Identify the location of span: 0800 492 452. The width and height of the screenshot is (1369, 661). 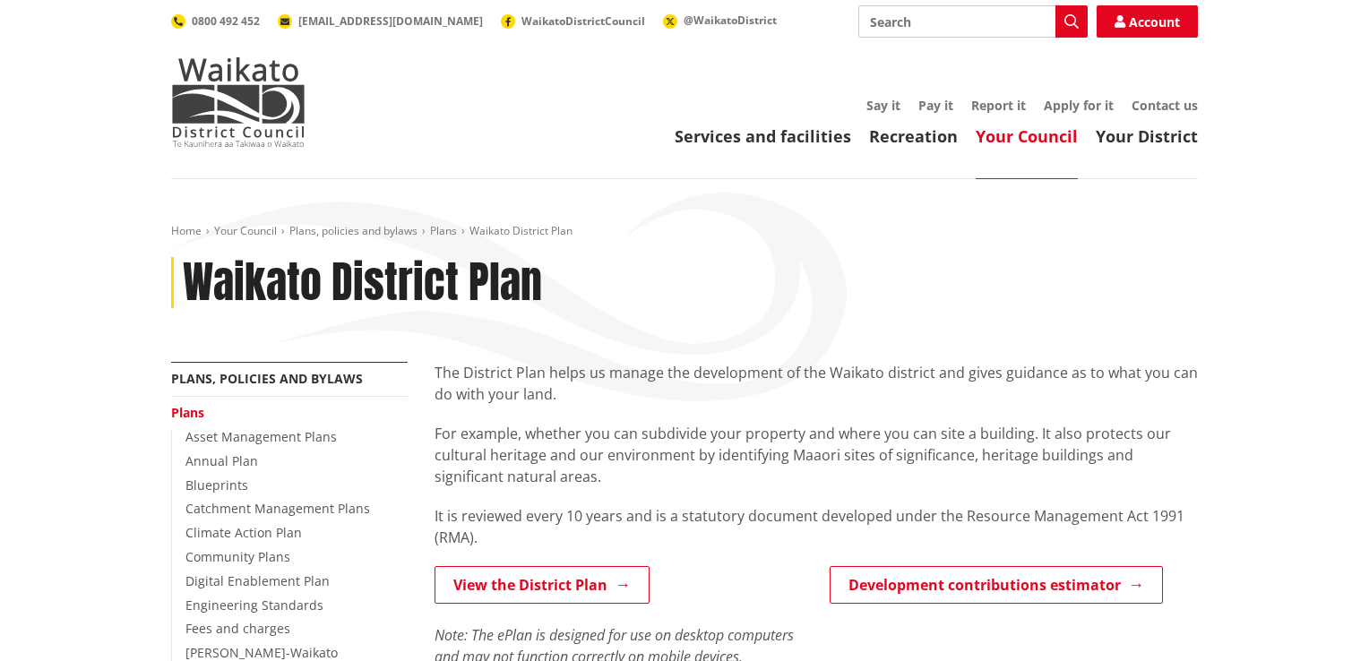
(226, 21).